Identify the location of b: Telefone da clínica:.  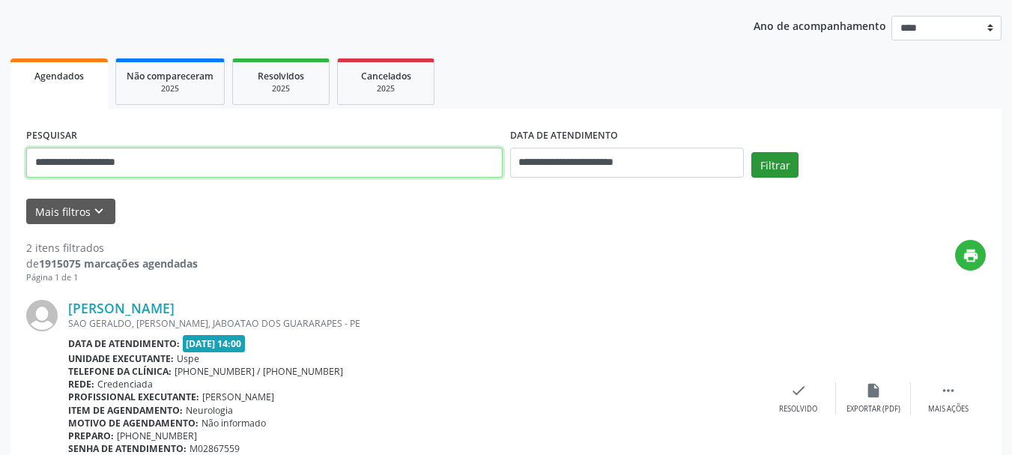
(120, 371).